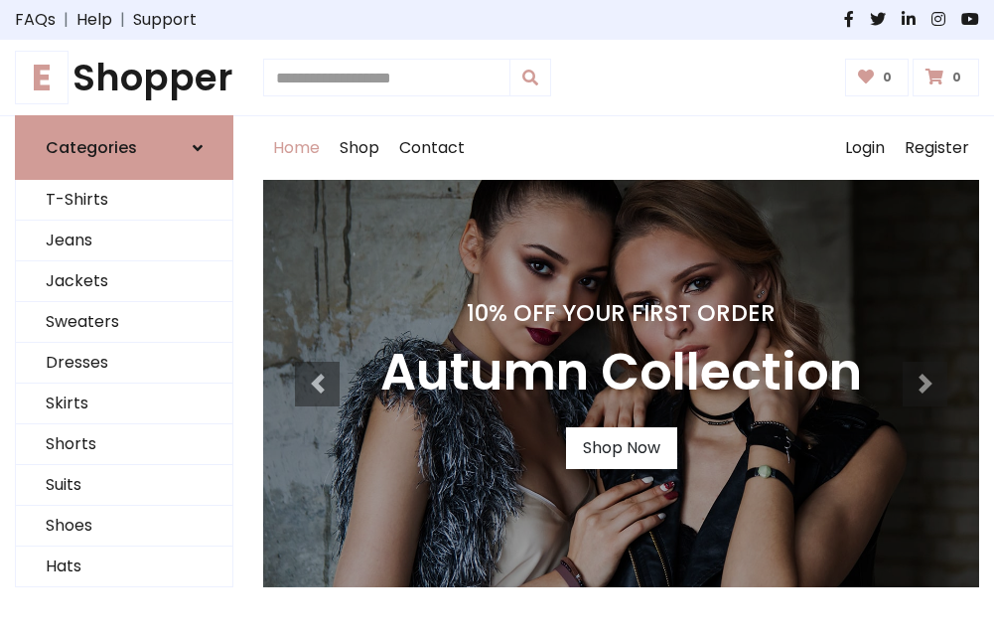 The height and width of the screenshot is (639, 994). Describe the element at coordinates (937, 148) in the screenshot. I see `a: Register` at that location.